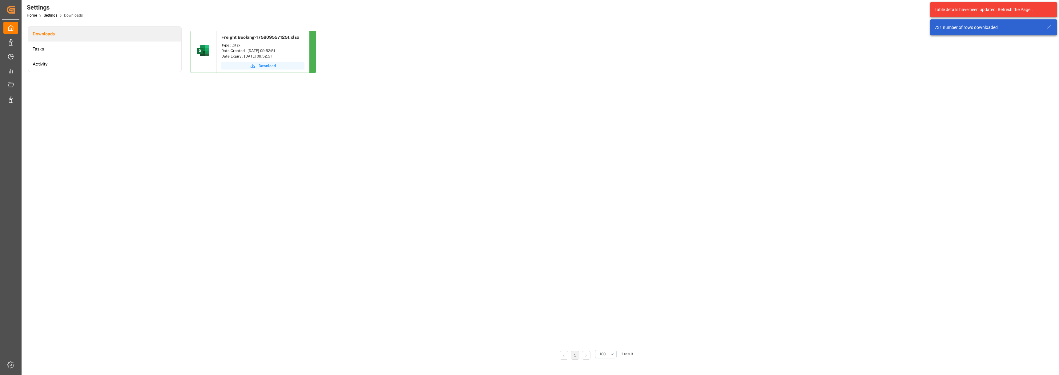  Describe the element at coordinates (105, 64) in the screenshot. I see `a: Activity` at that location.